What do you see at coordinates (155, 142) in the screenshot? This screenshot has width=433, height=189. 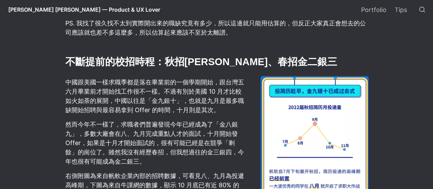 I see `p: 然而今年不一樣了，求職者們普遍發現今年已經成為了「金八銀九」，多數大廠會在八、九月完成重點人才的面試，十月開始發 Offer，如果是十月才開始面試的，很有可能已經是在競爭「剩餘」的崗位了。雖然我...` at bounding box center [155, 142].